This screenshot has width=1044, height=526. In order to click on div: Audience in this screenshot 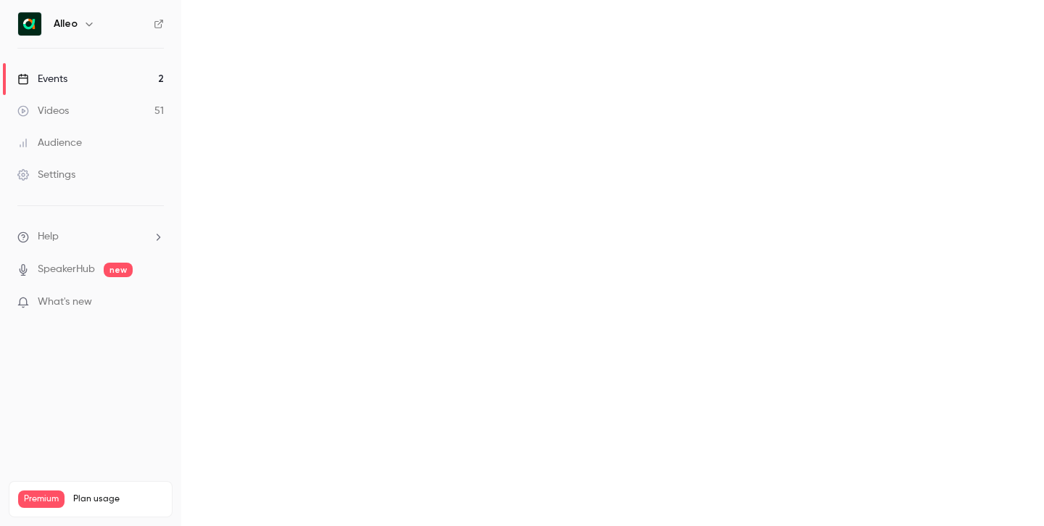, I will do `click(49, 143)`.